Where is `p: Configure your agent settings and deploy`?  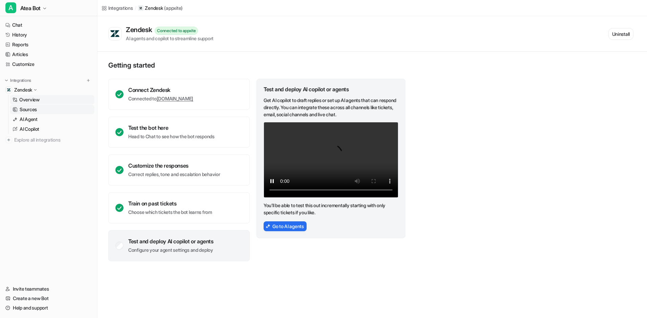 p: Configure your agent settings and deploy is located at coordinates (171, 250).